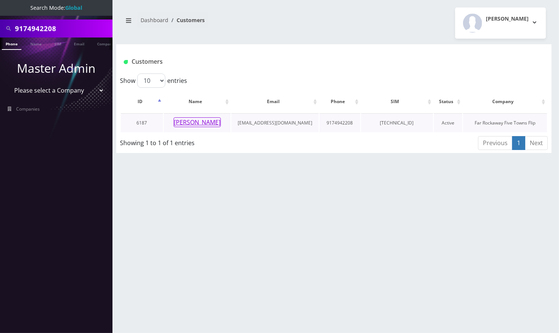 This screenshot has width=559, height=333. Describe the element at coordinates (186, 20) in the screenshot. I see `li: Customers` at that location.